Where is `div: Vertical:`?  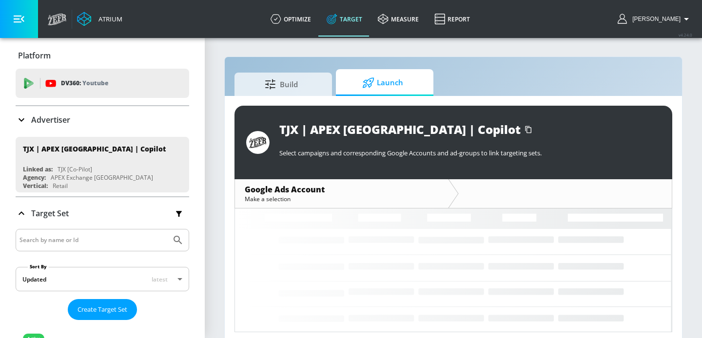
div: Vertical: is located at coordinates (35, 186).